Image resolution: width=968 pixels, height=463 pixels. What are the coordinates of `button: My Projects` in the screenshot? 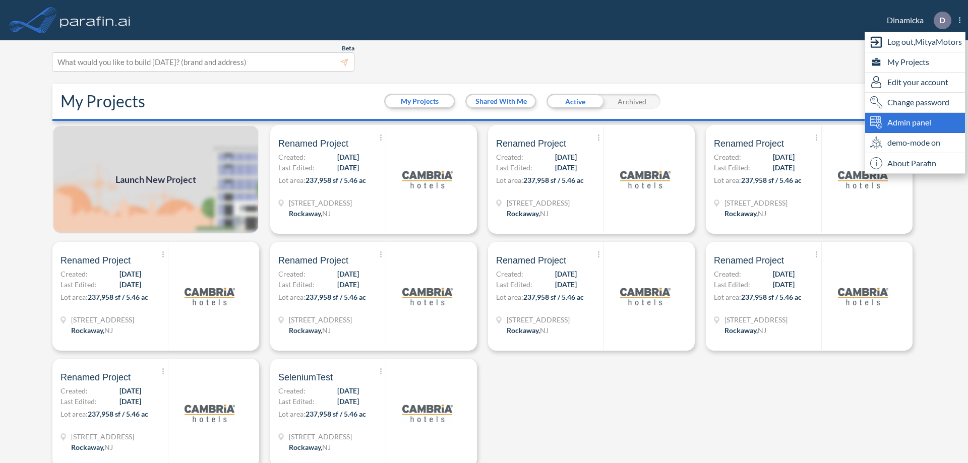 It's located at (419, 101).